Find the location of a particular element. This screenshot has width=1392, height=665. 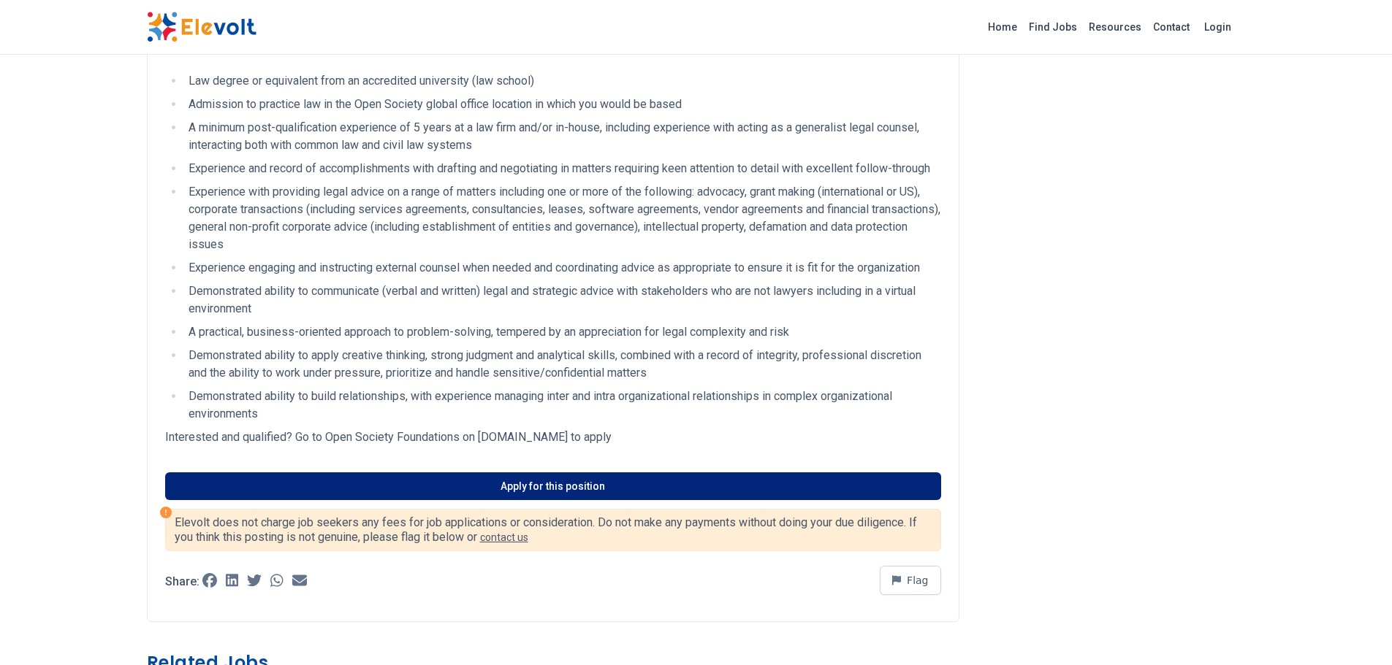

li: Experience with providing legal advice on a range of matters including one or more of the followi... is located at coordinates (562, 218).